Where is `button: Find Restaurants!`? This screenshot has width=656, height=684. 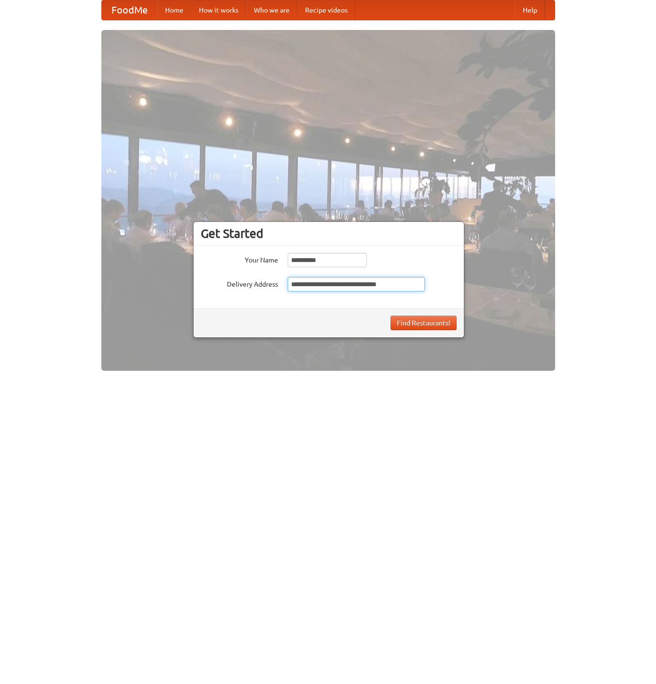
button: Find Restaurants! is located at coordinates (424, 323).